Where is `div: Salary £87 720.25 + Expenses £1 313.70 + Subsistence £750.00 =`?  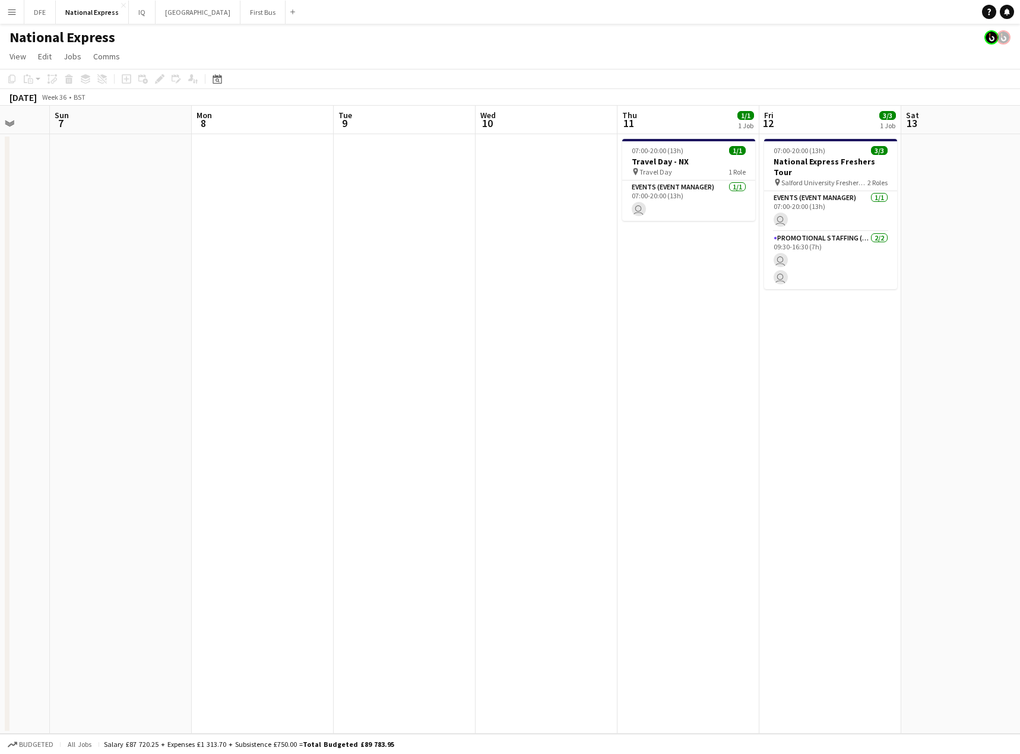
div: Salary £87 720.25 + Expenses £1 313.70 + Subsistence £750.00 = is located at coordinates (249, 744).